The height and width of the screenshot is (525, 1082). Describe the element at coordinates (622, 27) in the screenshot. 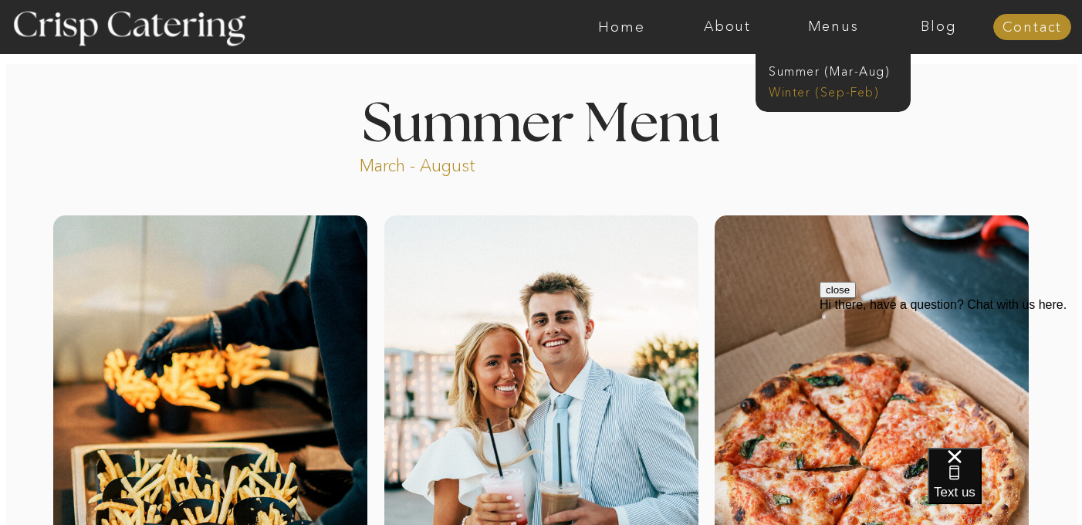

I see `nav: Home` at that location.